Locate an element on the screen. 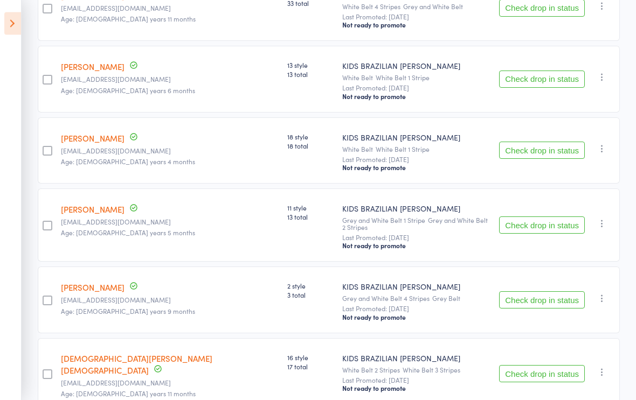 This screenshot has height=400, width=636. span: 18 style is located at coordinates (310, 137).